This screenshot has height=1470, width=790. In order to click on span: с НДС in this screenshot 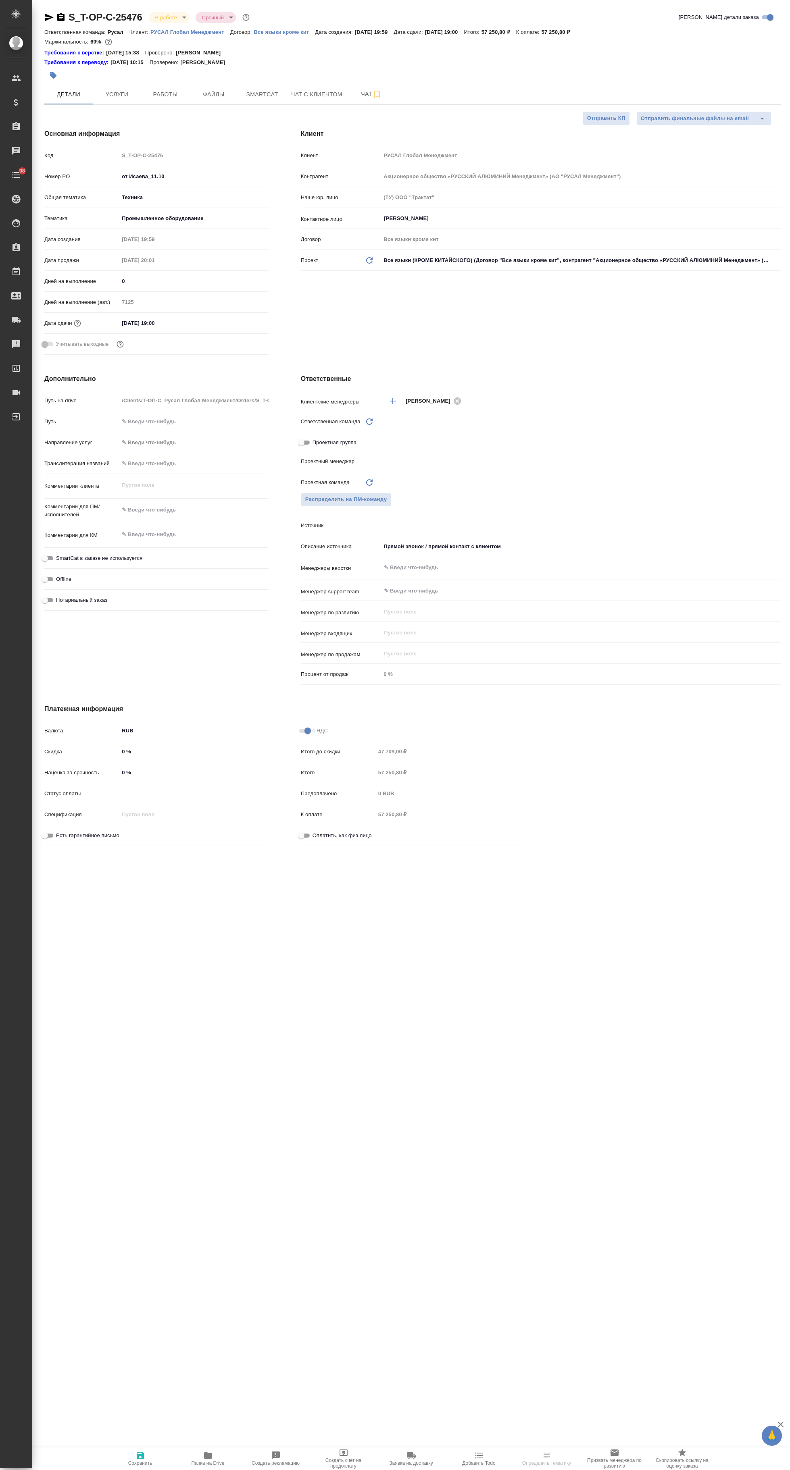, I will do `click(320, 731)`.